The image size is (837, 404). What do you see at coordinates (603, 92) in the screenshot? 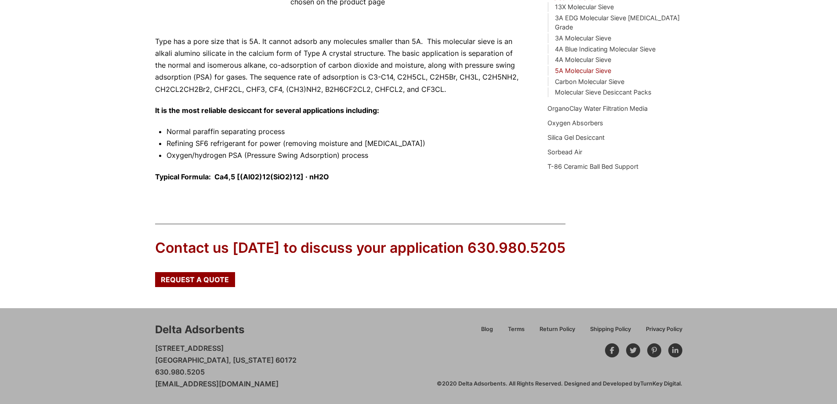
I see `a: Molecular Sieve Desiccant Packs` at bounding box center [603, 92].